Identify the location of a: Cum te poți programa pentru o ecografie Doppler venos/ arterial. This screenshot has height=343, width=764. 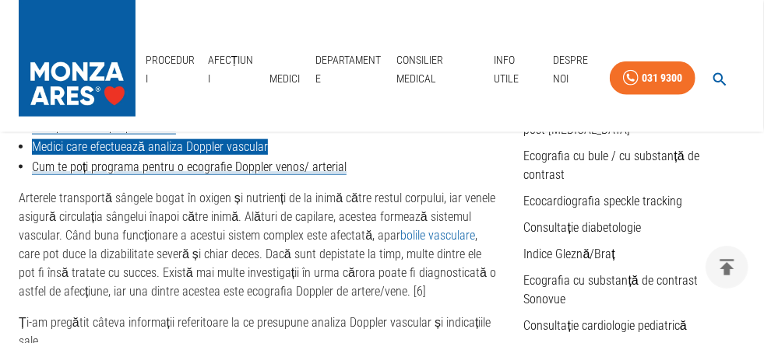
(189, 167).